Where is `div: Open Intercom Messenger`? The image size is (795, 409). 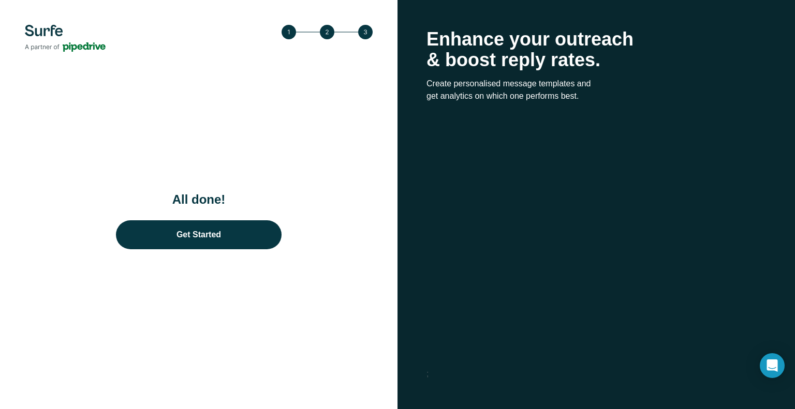
div: Open Intercom Messenger is located at coordinates (772, 366).